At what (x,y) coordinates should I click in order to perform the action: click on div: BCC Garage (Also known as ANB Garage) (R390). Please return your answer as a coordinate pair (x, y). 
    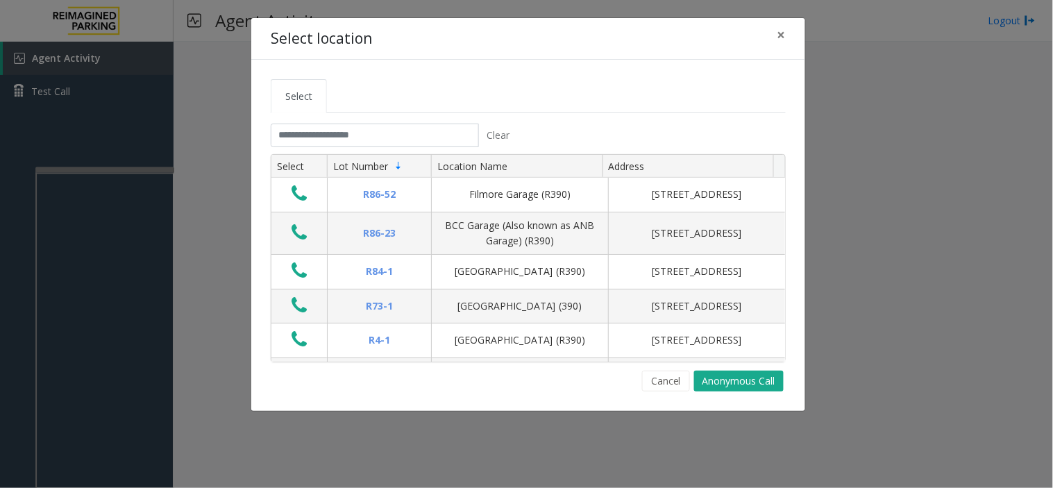
    Looking at the image, I should click on (520, 233).